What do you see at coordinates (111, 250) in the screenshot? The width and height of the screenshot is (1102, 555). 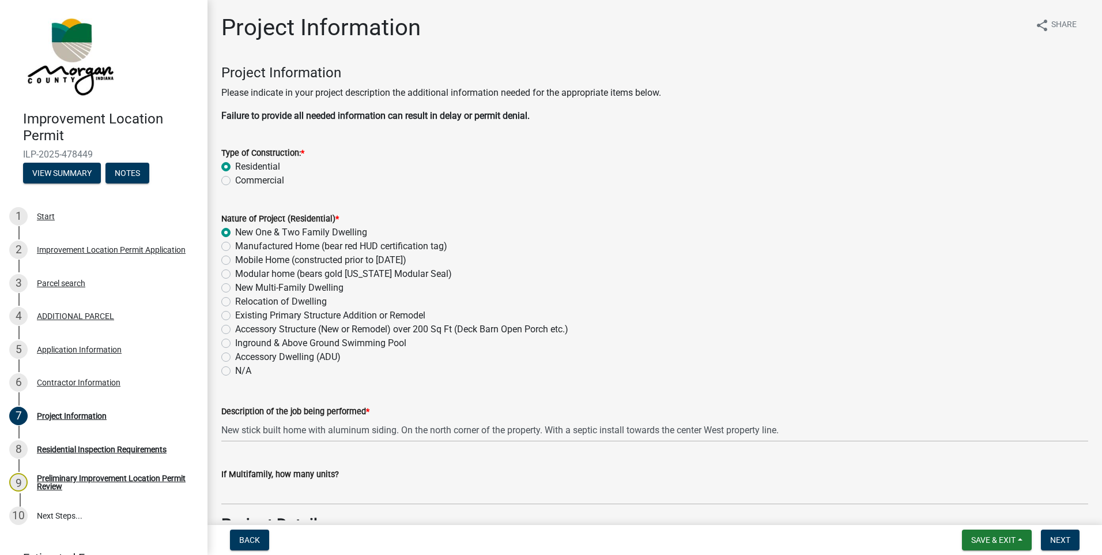 I see `div: Improvement Location Permit Application` at bounding box center [111, 250].